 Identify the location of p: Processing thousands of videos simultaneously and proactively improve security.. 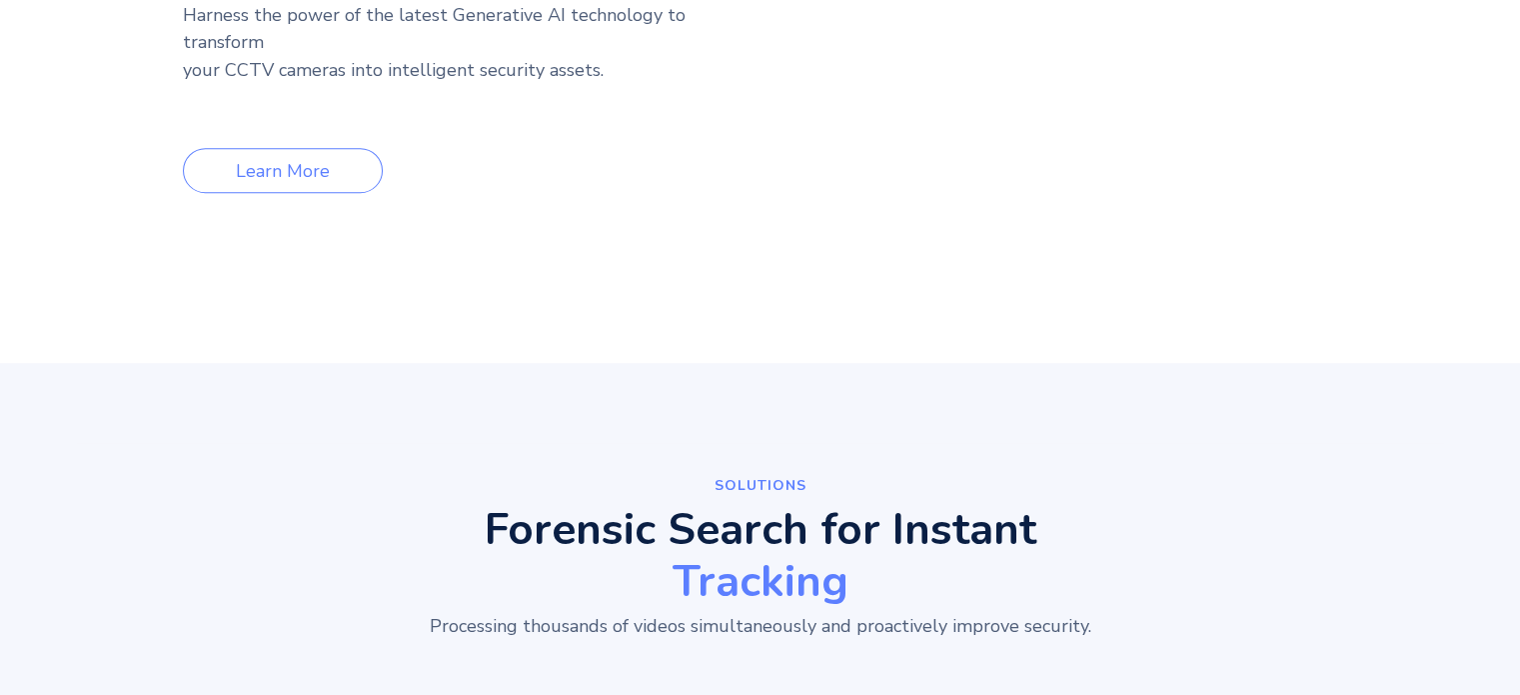
(761, 626).